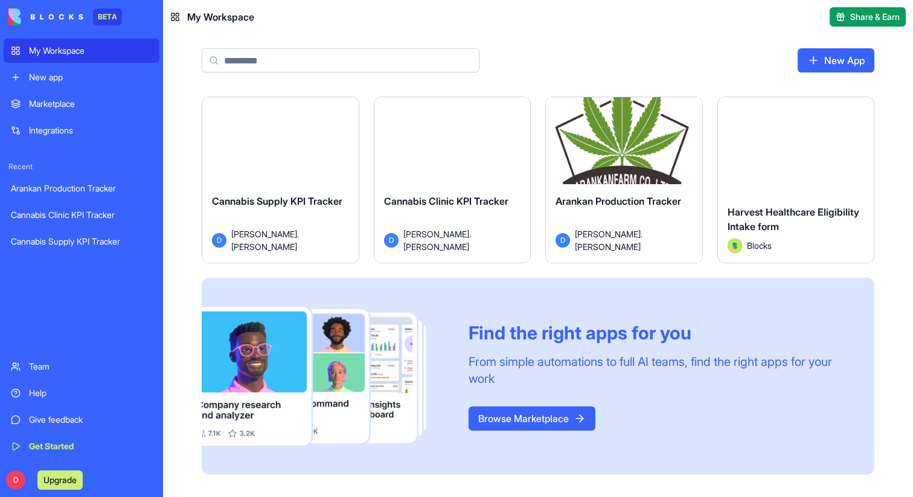  Describe the element at coordinates (868, 17) in the screenshot. I see `button: Share & Earn` at that location.